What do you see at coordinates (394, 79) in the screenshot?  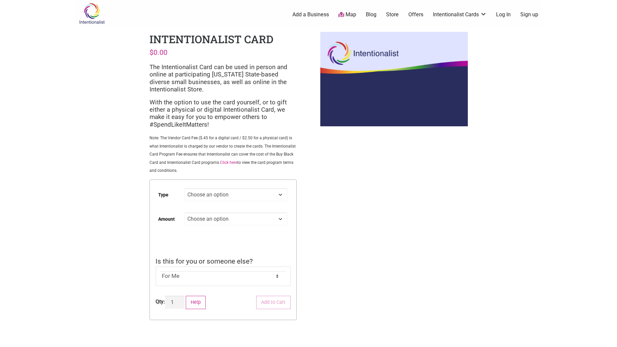 I see `img: Intentionalist Card` at bounding box center [394, 79].